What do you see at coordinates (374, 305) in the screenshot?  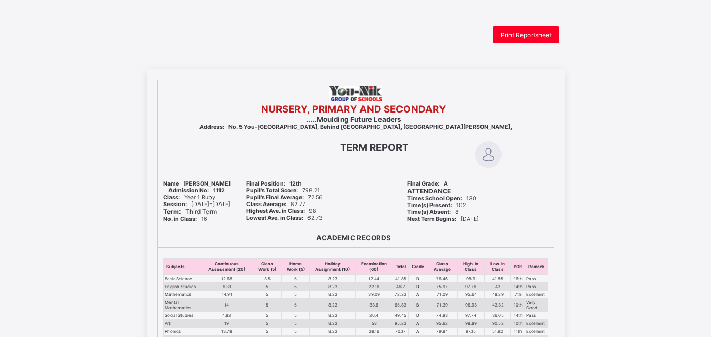 I see `td: 33.6` at bounding box center [374, 305].